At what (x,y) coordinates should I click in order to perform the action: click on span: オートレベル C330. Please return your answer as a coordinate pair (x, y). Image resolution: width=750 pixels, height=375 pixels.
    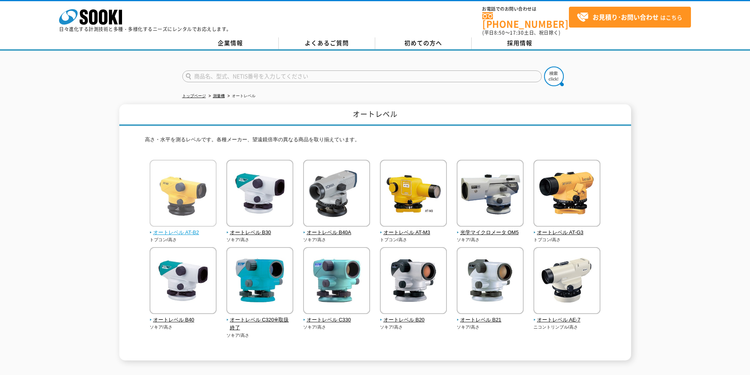
    Looking at the image, I should click on (336, 320).